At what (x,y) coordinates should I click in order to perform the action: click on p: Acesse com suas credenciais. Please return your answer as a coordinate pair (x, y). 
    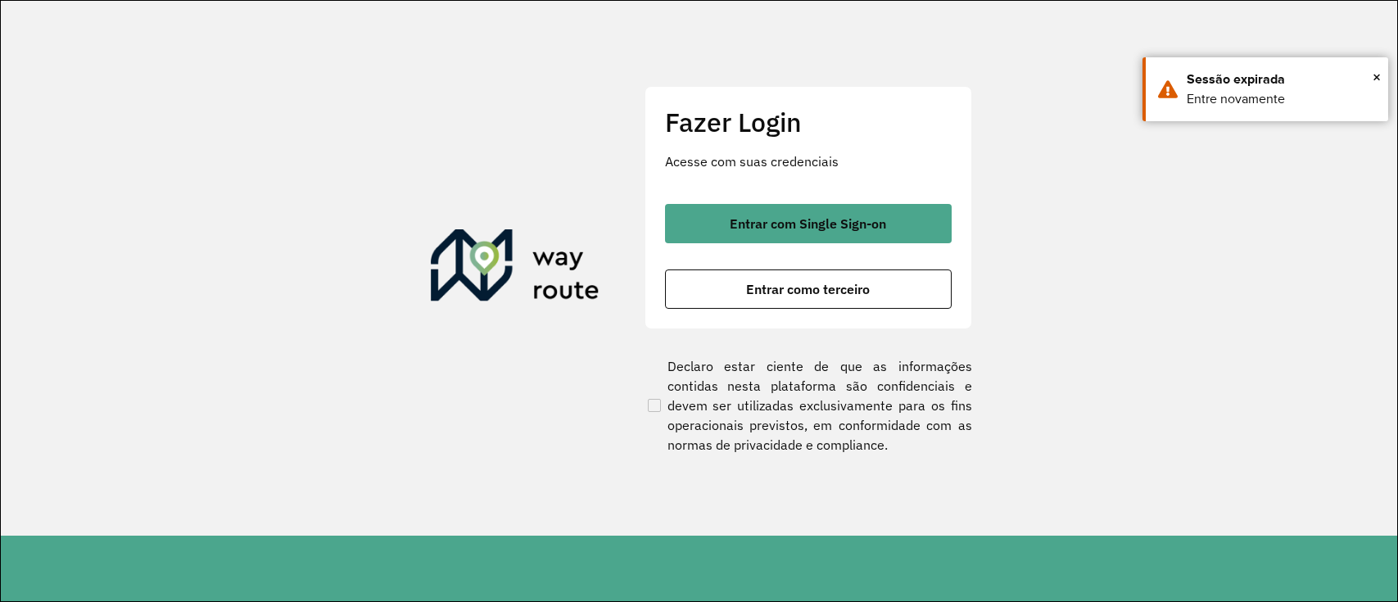
    Looking at the image, I should click on (808, 161).